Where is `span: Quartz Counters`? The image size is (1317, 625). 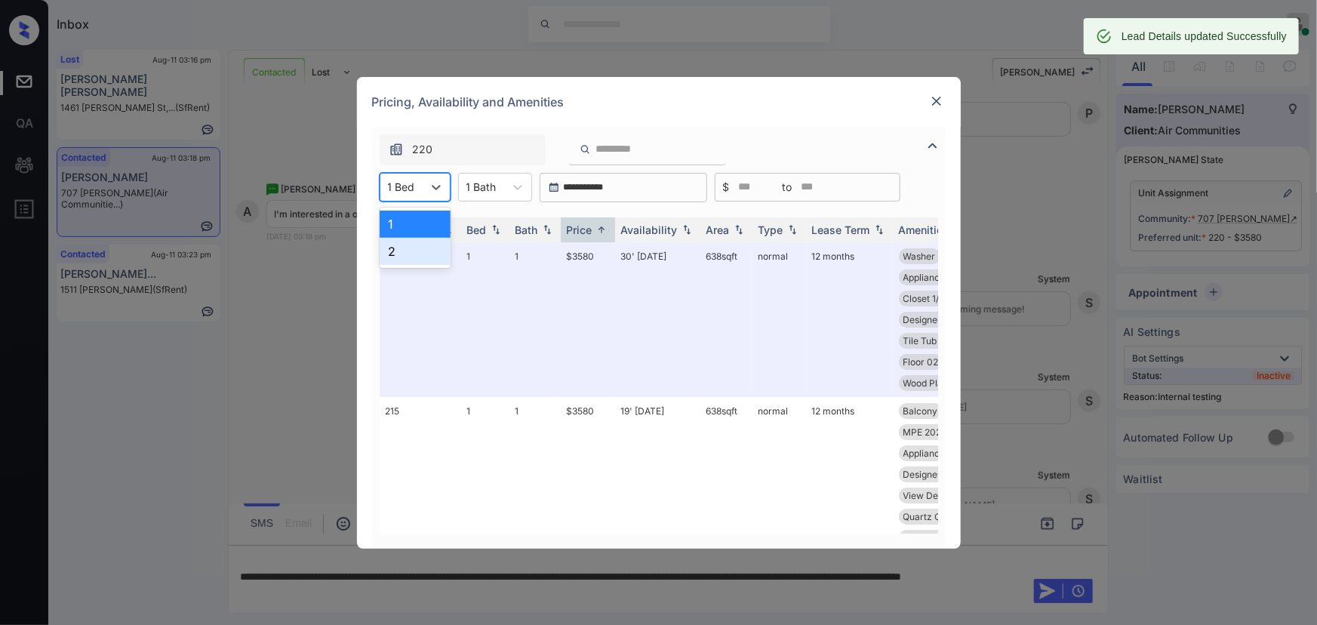
span: Quartz Counters is located at coordinates (939, 516).